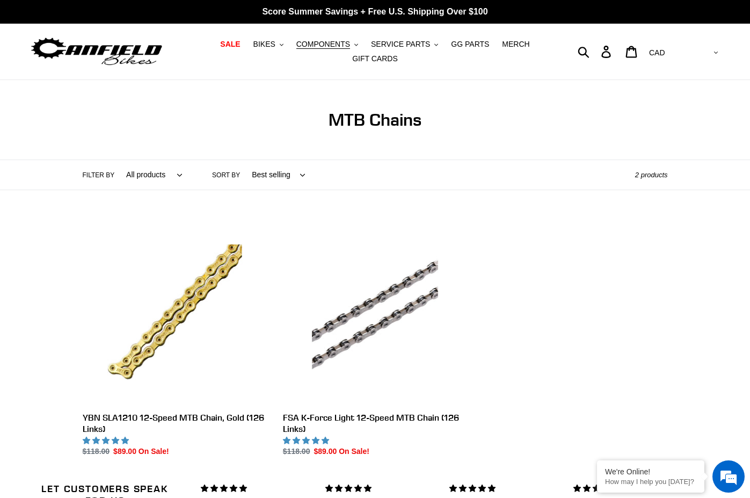  I want to click on span: GIFT CARDS, so click(375, 59).